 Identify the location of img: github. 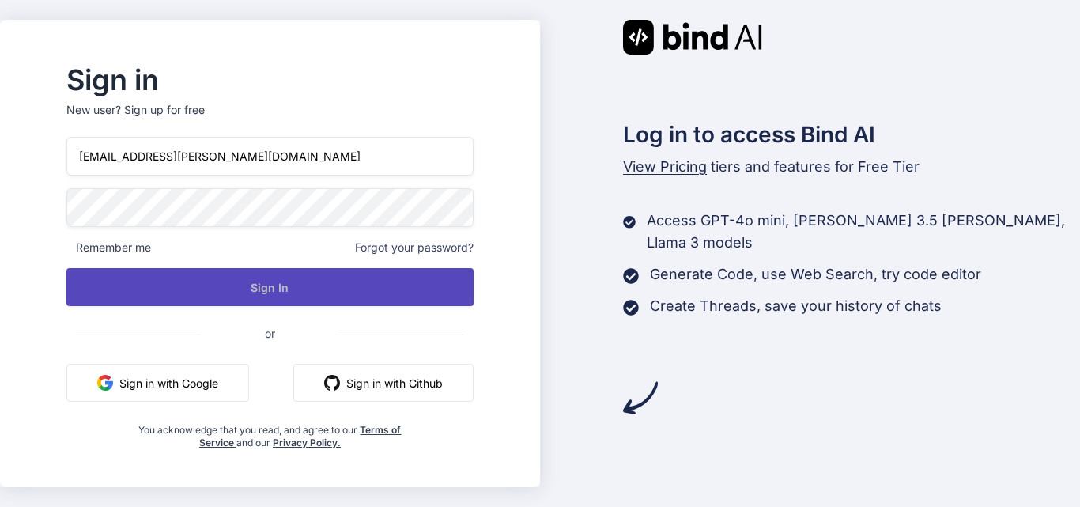
(332, 383).